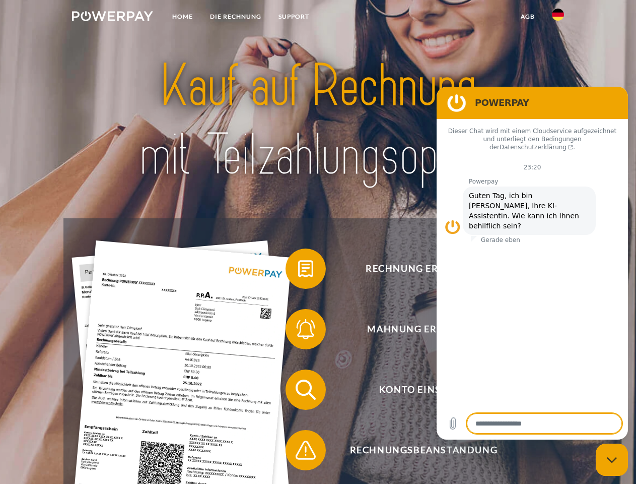 Image resolution: width=636 pixels, height=484 pixels. What do you see at coordinates (417, 329) in the screenshot?
I see `a: Mahnung erhalten?` at bounding box center [417, 329].